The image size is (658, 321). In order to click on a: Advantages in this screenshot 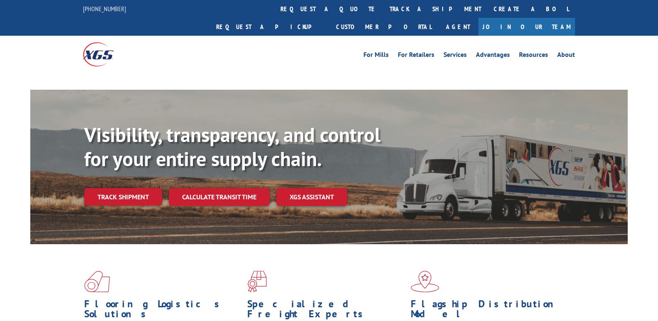, I will do `click(493, 56)`.